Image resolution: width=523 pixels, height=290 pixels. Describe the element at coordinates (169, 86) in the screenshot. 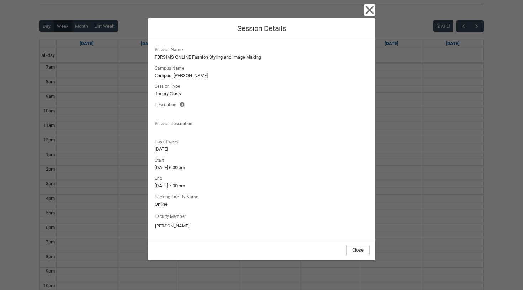

I see `span: Session Type` at that location.